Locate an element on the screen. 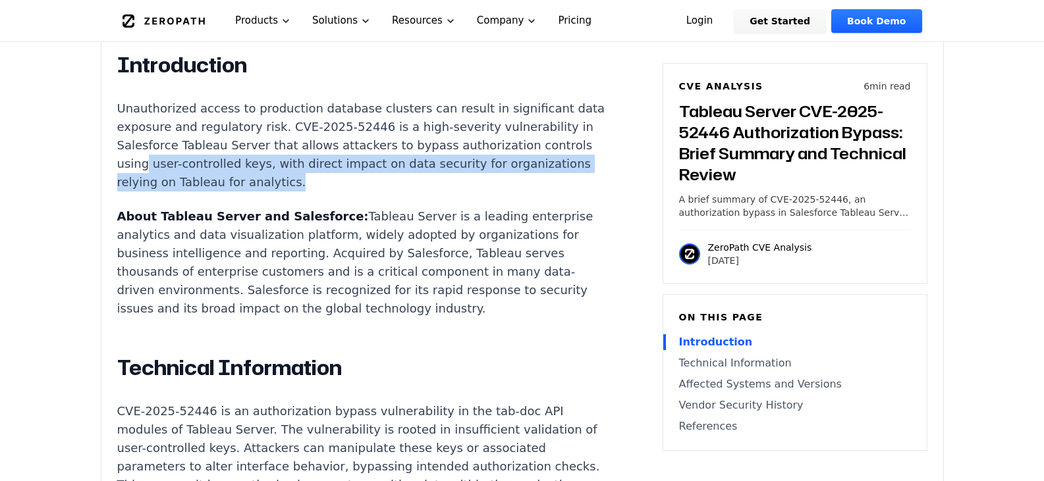 The width and height of the screenshot is (1044, 481). strong: About Tableau Server and Salesforce: is located at coordinates (243, 216).